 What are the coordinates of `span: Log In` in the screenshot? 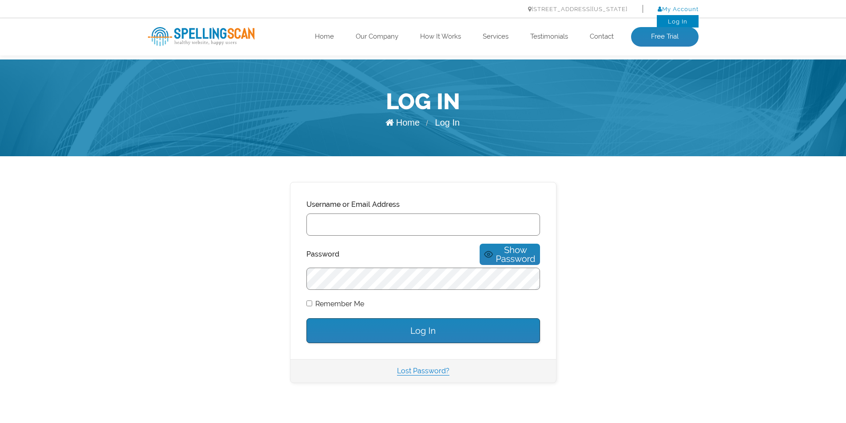 It's located at (447, 123).